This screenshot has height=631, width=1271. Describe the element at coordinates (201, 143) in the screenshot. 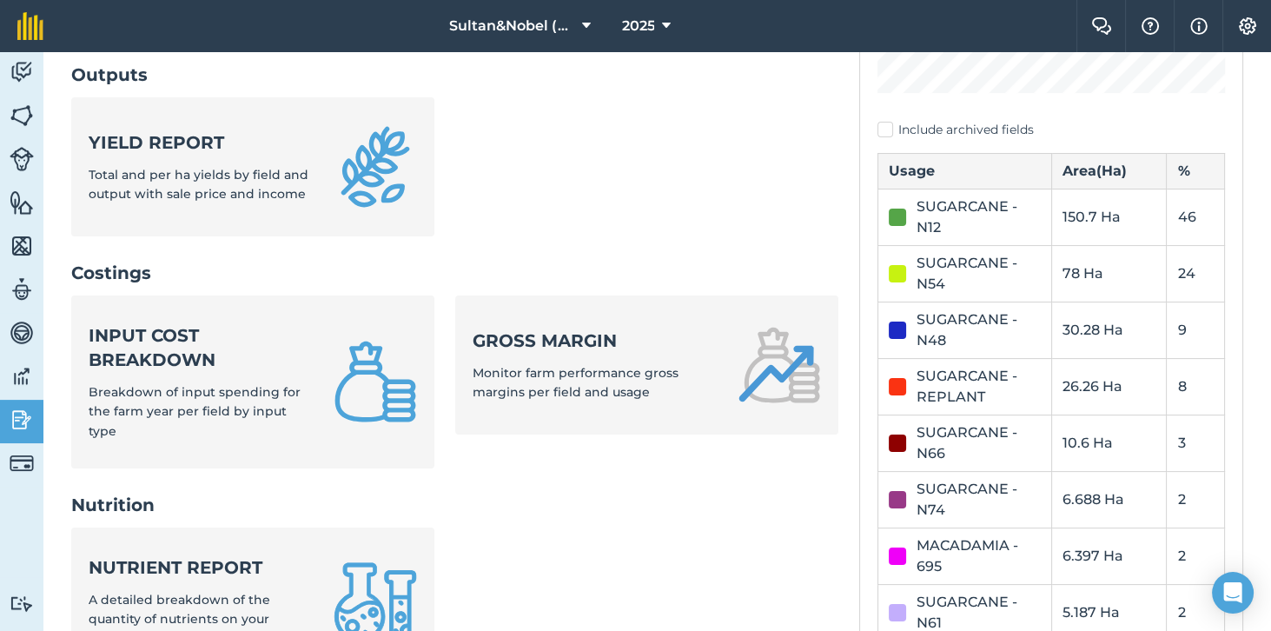

I see `strong: Yield report` at that location.